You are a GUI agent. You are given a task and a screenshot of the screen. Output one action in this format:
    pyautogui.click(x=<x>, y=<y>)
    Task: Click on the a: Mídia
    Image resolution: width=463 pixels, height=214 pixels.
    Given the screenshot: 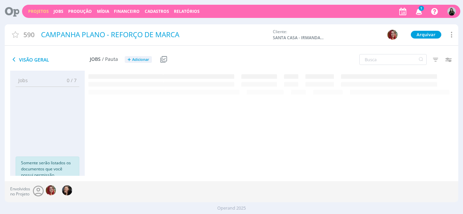 What is the action you would take?
    pyautogui.click(x=103, y=11)
    